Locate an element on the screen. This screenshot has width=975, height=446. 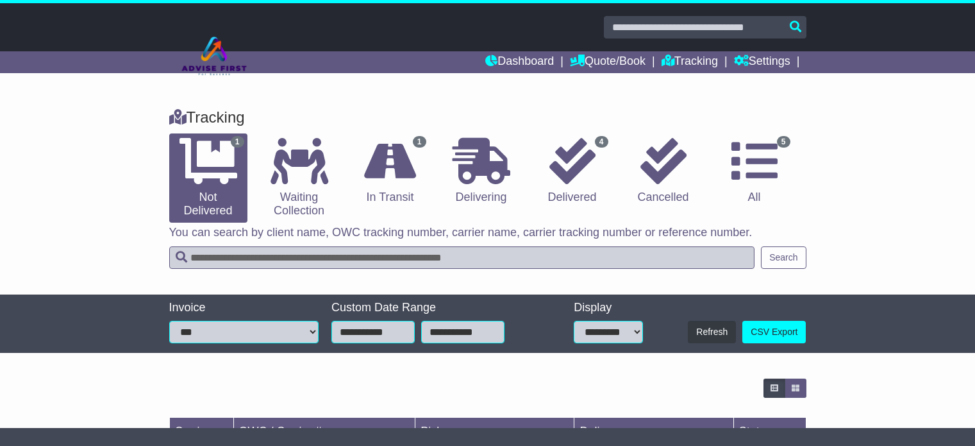
div: Custom Date Range is located at coordinates (434, 308).